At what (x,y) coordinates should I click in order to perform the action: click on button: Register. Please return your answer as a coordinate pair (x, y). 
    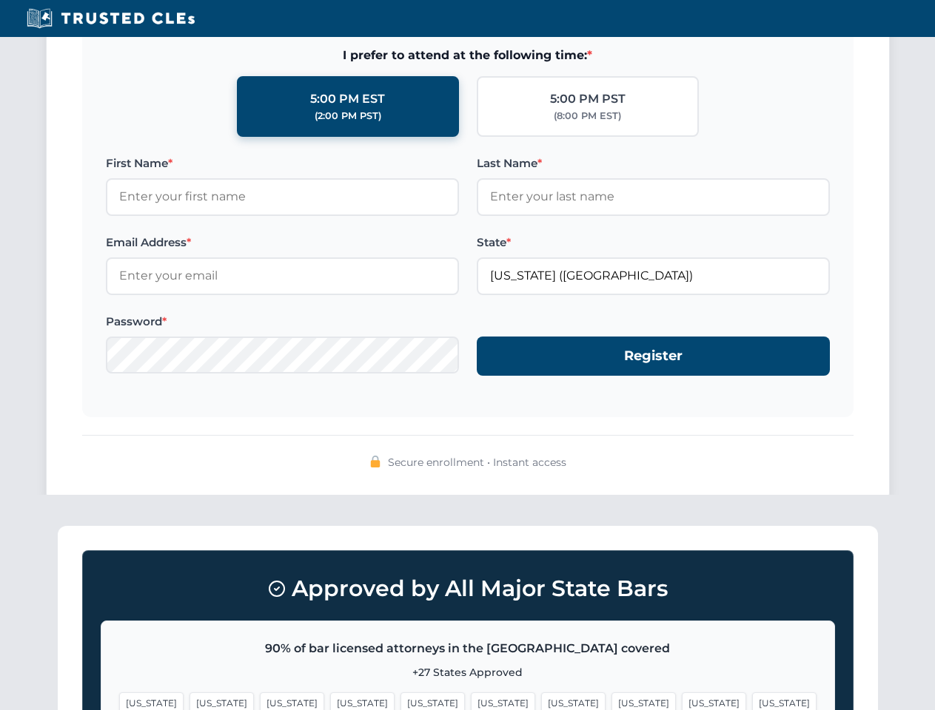
    Looking at the image, I should click on (653, 356).